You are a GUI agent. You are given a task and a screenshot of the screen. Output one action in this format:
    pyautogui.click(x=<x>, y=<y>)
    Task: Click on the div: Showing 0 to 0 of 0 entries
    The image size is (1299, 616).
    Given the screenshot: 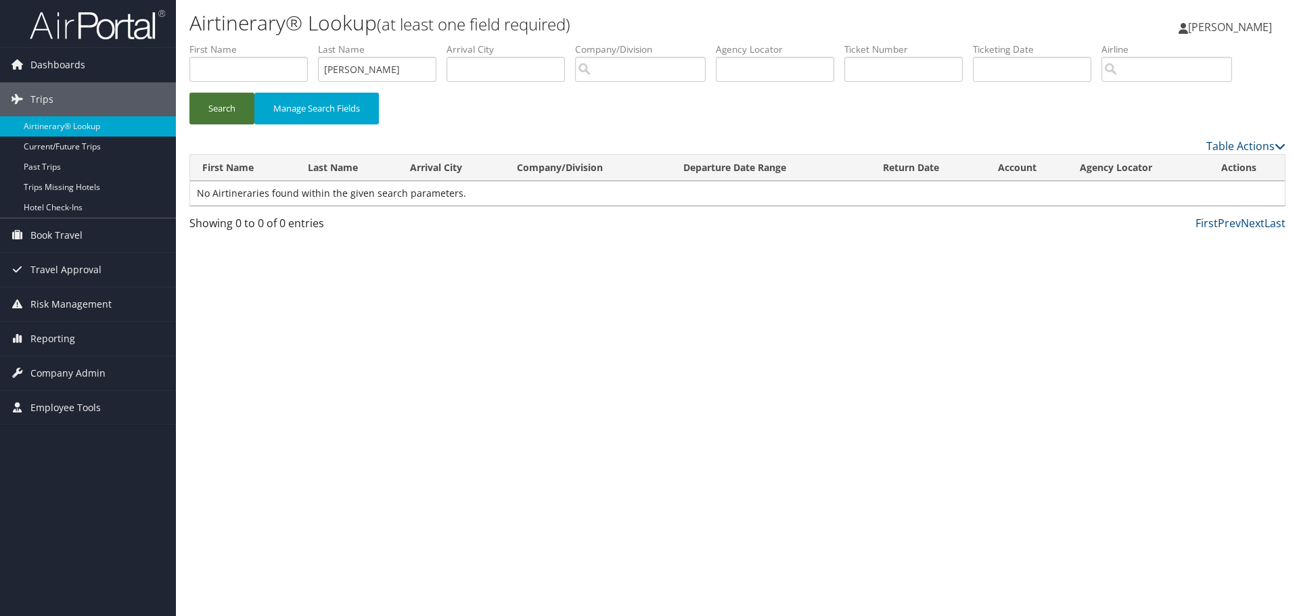 What is the action you would take?
    pyautogui.click(x=319, y=227)
    